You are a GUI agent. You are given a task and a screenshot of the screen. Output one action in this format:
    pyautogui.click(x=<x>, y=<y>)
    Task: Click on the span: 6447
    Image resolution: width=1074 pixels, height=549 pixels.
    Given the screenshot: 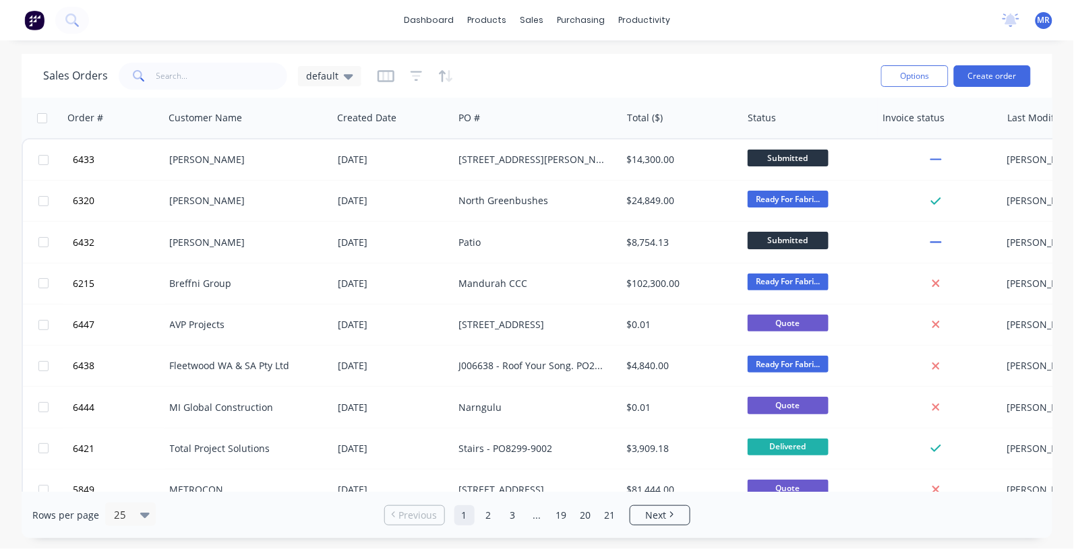 What is the action you would take?
    pyautogui.click(x=84, y=325)
    